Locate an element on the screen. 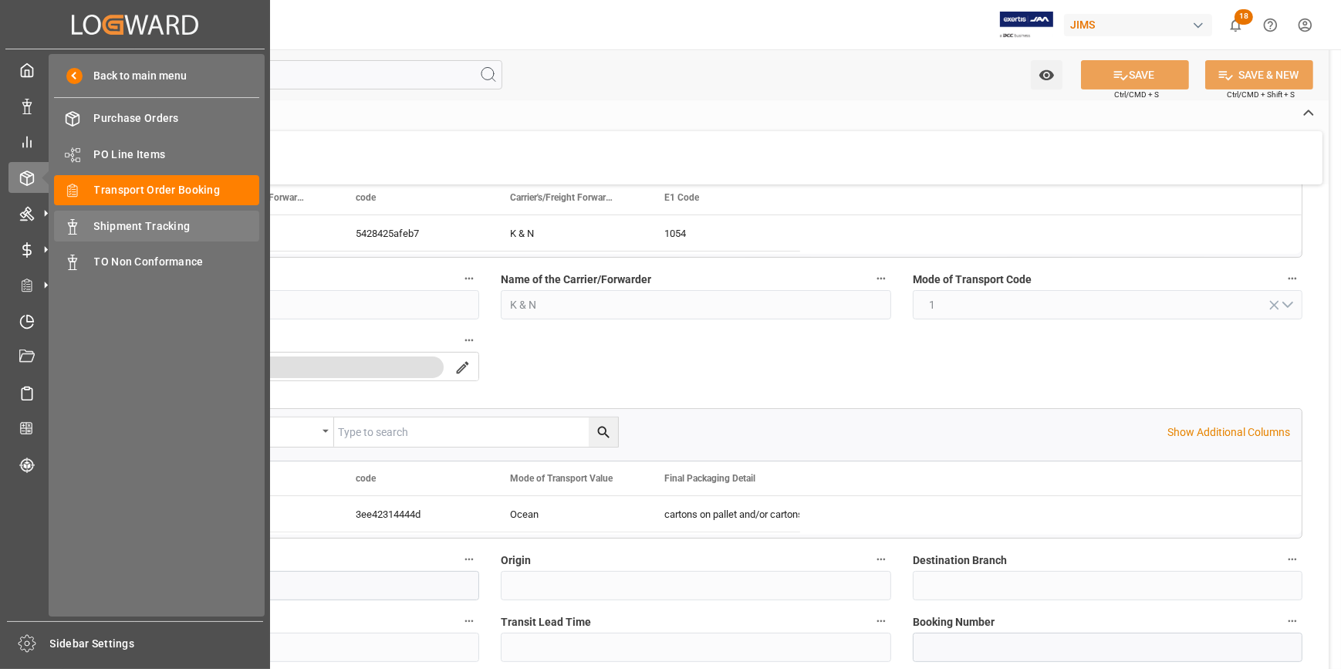 Image resolution: width=1341 pixels, height=669 pixels. a: Tracking Shipment is located at coordinates (135, 464).